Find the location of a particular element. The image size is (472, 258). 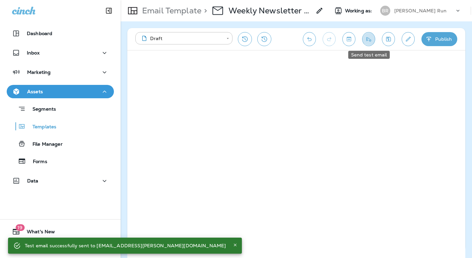

button: Edit details is located at coordinates (408, 39).